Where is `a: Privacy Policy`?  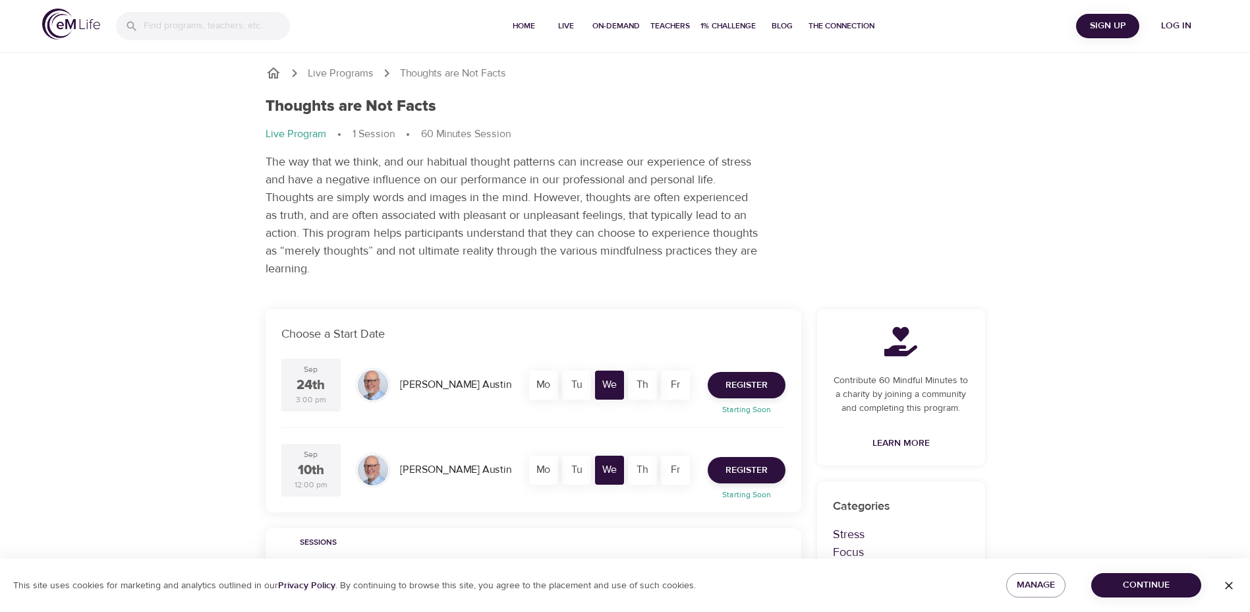
a: Privacy Policy is located at coordinates (306, 585).